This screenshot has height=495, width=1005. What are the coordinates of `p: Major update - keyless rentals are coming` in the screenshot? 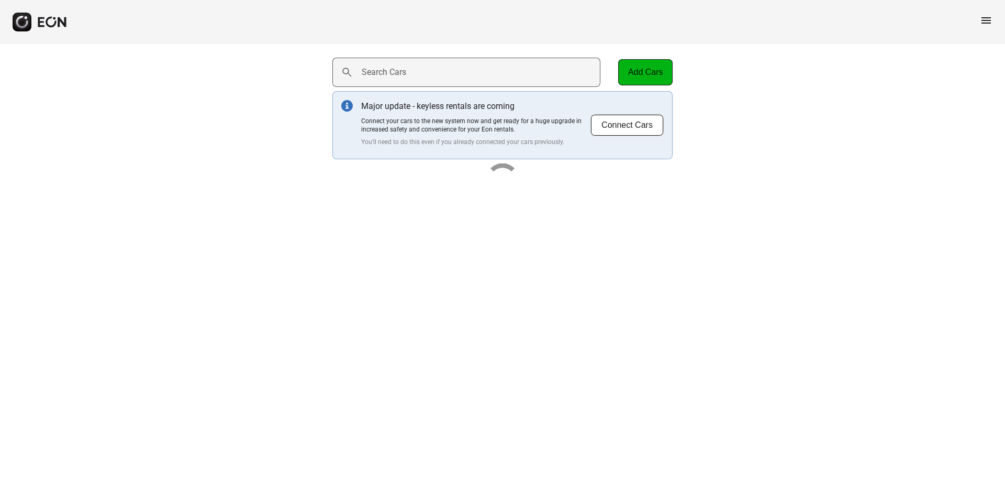 It's located at (476, 106).